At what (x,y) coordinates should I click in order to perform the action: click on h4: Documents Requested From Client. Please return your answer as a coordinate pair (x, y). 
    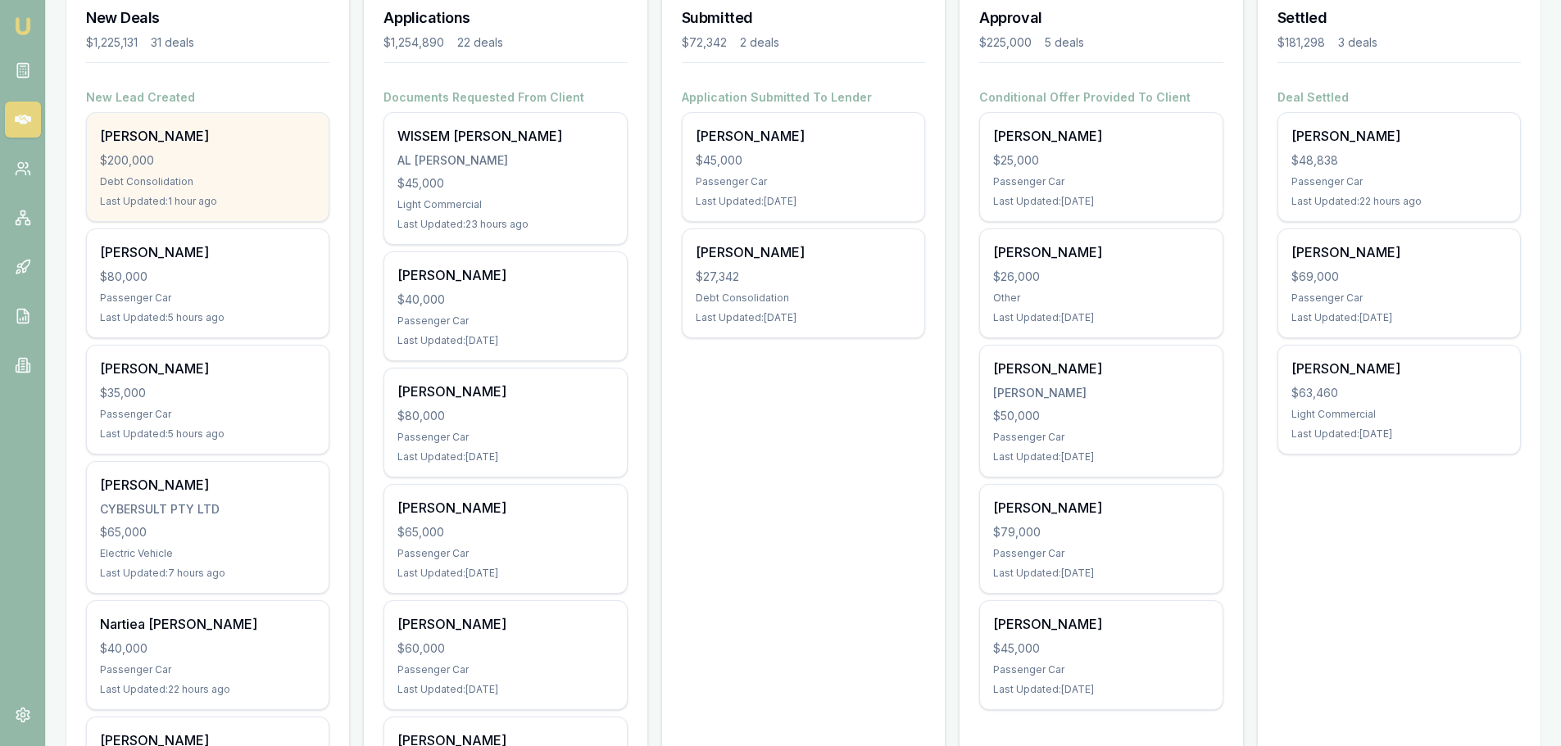
    Looking at the image, I should click on (505, 97).